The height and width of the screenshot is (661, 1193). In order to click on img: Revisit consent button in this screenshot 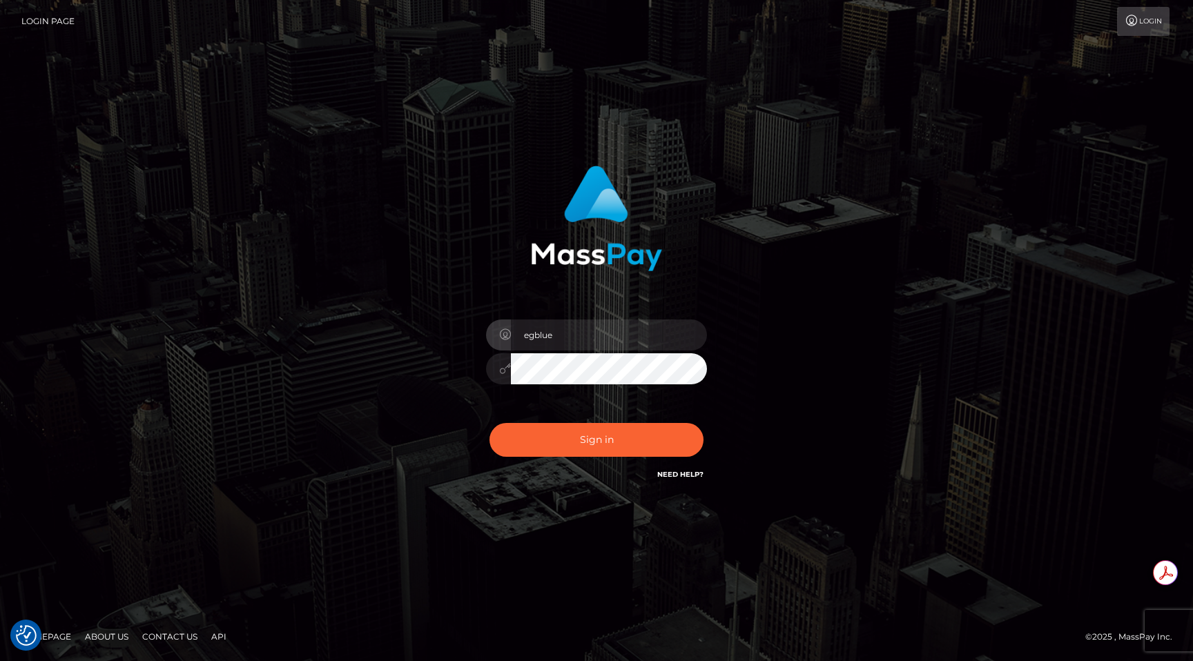, I will do `click(26, 636)`.